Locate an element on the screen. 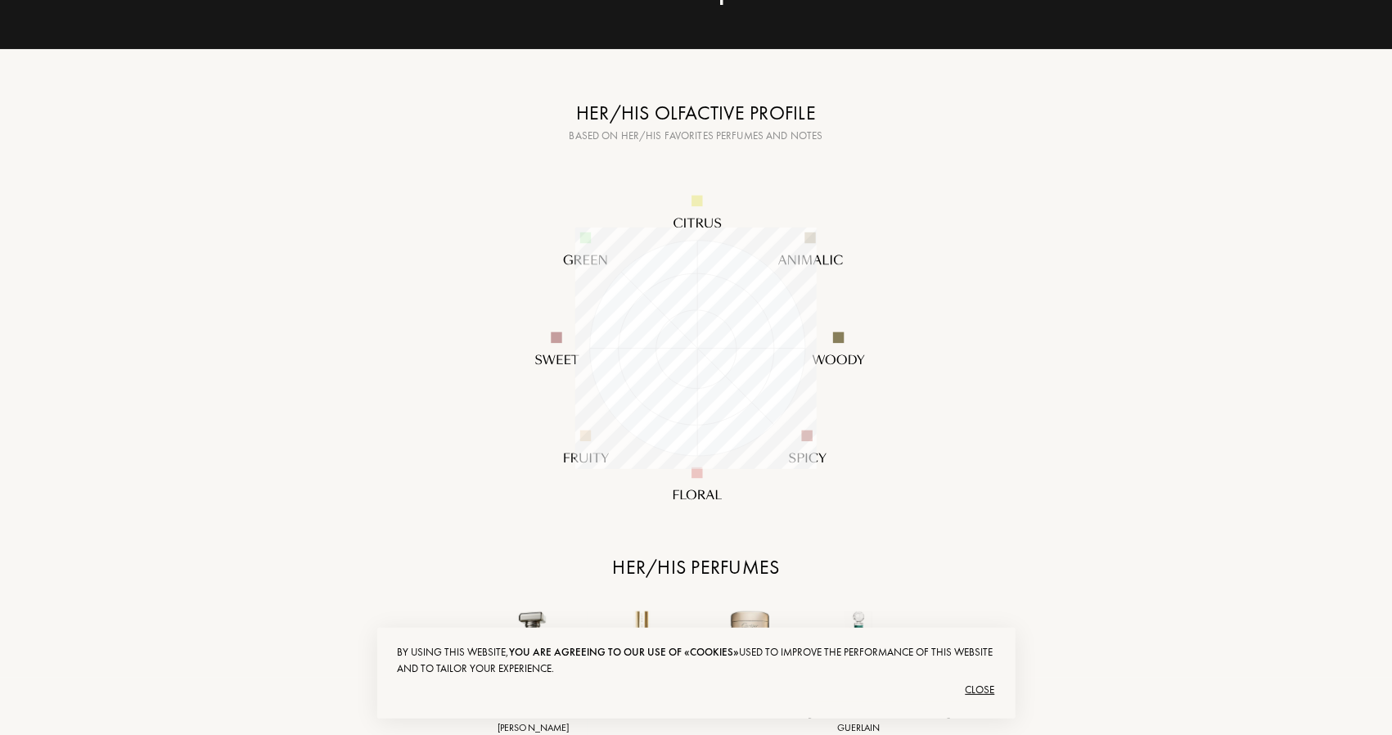  img: EI5R3SBWWU.jpg is located at coordinates (750, 644).